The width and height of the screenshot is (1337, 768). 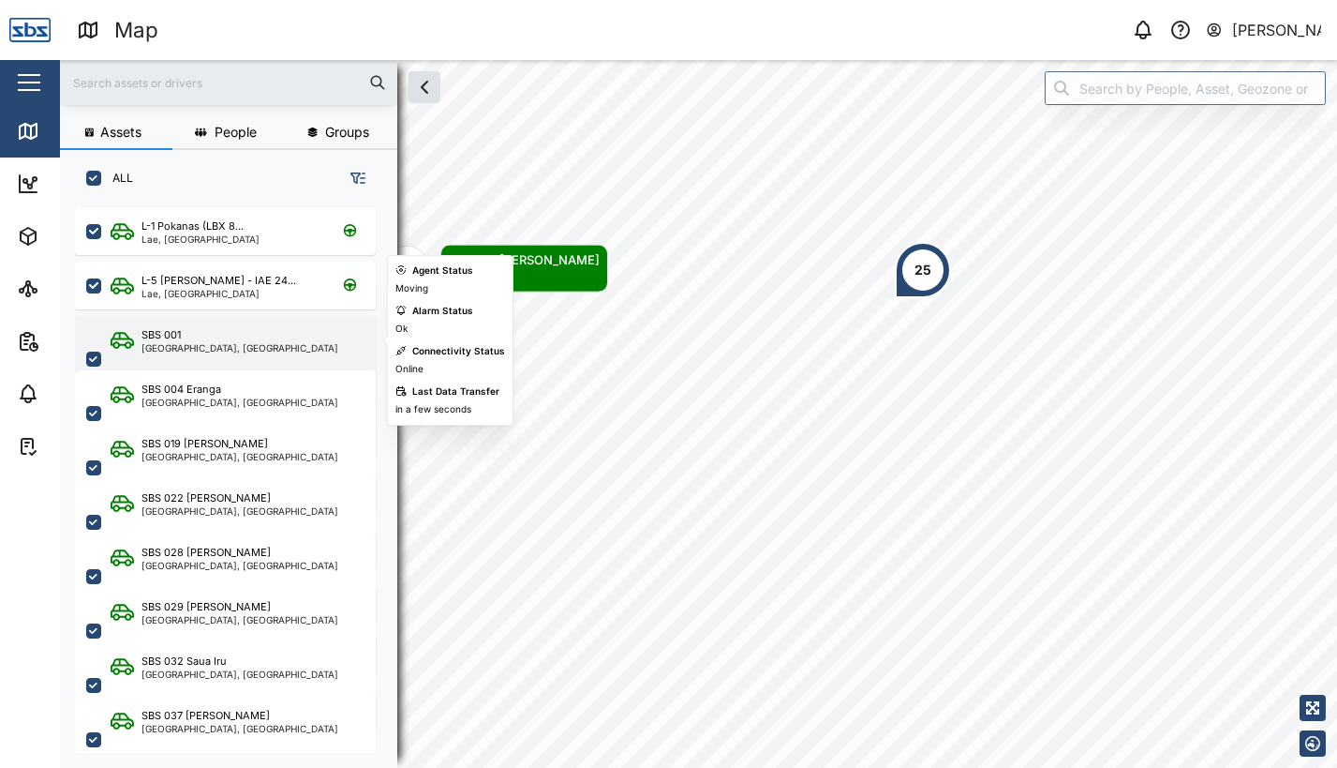 I want to click on div: Sites, so click(x=71, y=289).